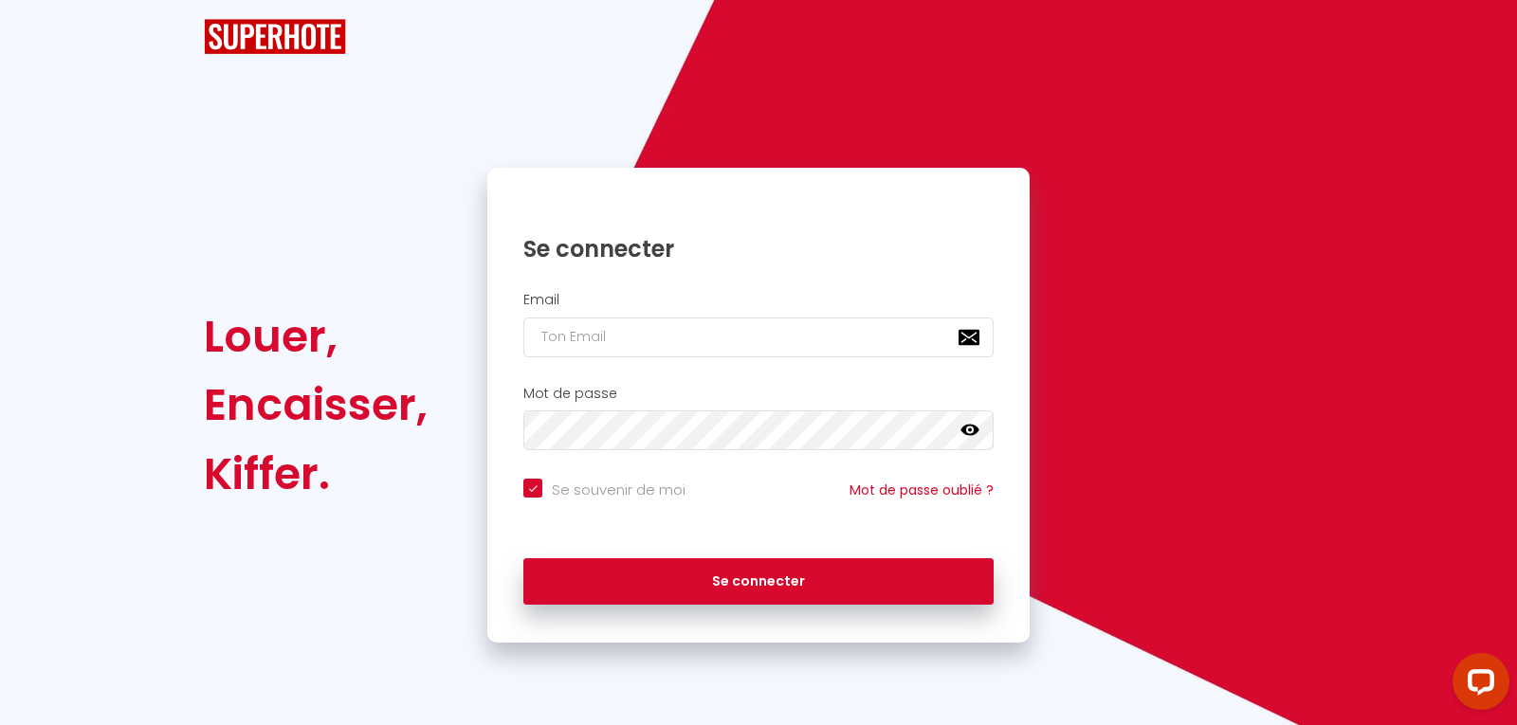  I want to click on h1: Se connecter, so click(758, 248).